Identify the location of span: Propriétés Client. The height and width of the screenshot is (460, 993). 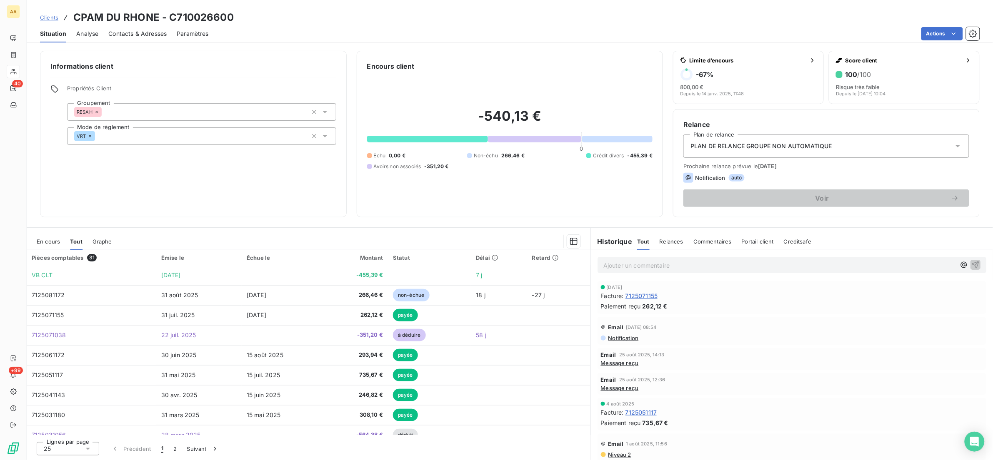
(202, 91).